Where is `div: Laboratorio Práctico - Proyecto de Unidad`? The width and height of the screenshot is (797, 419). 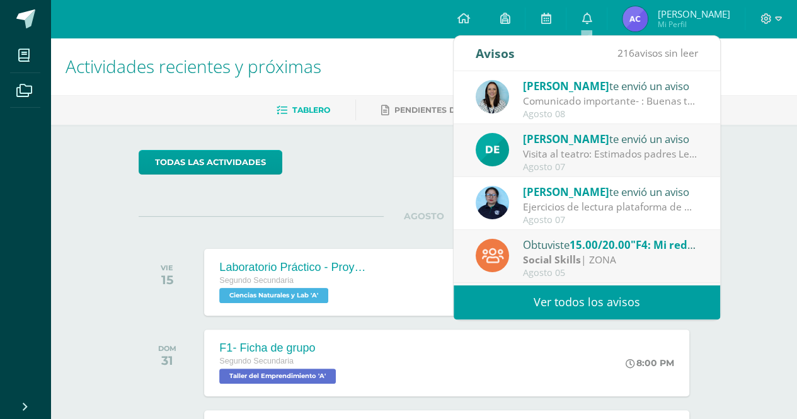 div: Laboratorio Práctico - Proyecto de Unidad is located at coordinates (295, 267).